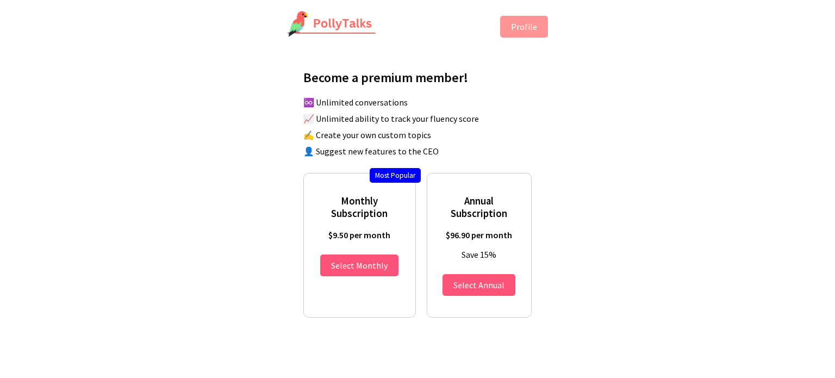 The width and height of the screenshot is (835, 378). I want to click on button: Monthly Subscription $9.50 per month, so click(359, 265).